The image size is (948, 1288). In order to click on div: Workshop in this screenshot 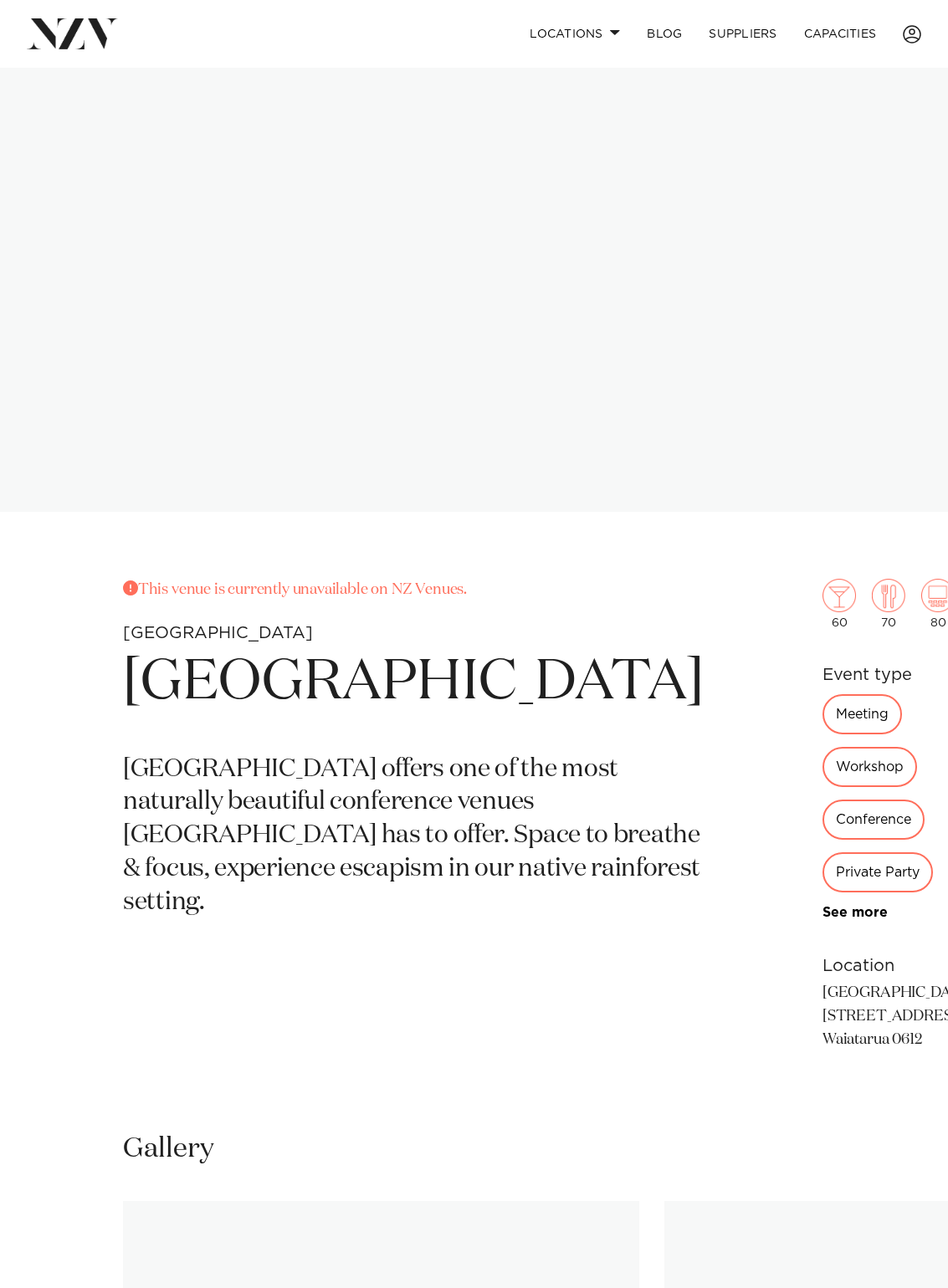, I will do `click(870, 767)`.